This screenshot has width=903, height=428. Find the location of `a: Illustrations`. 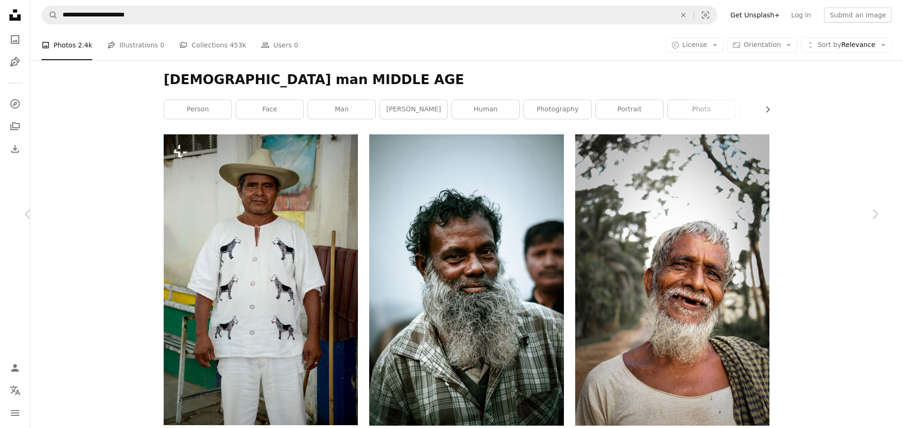

a: Illustrations is located at coordinates (15, 62).